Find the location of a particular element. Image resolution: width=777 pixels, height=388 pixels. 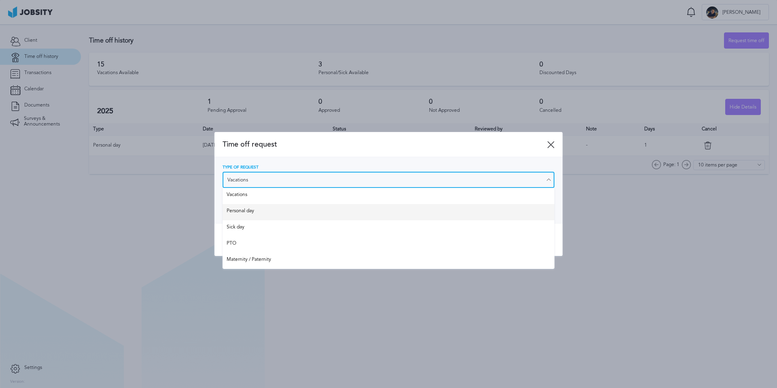

span: Sick day is located at coordinates (388, 228).